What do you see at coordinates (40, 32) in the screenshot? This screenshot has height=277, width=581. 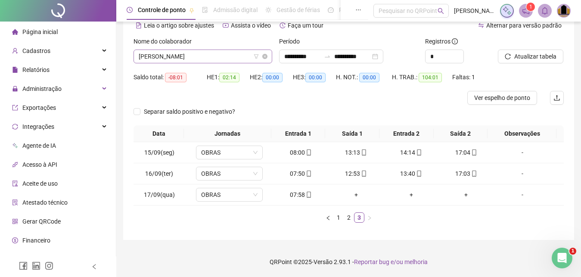 I see `span: Página inicial` at bounding box center [40, 32].